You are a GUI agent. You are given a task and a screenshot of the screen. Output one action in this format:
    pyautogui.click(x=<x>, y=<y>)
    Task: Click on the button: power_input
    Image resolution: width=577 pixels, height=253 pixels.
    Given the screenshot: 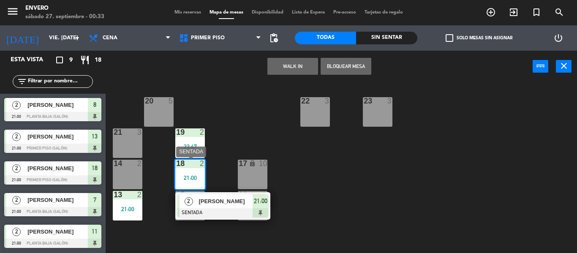 What is the action you would take?
    pyautogui.click(x=540, y=66)
    